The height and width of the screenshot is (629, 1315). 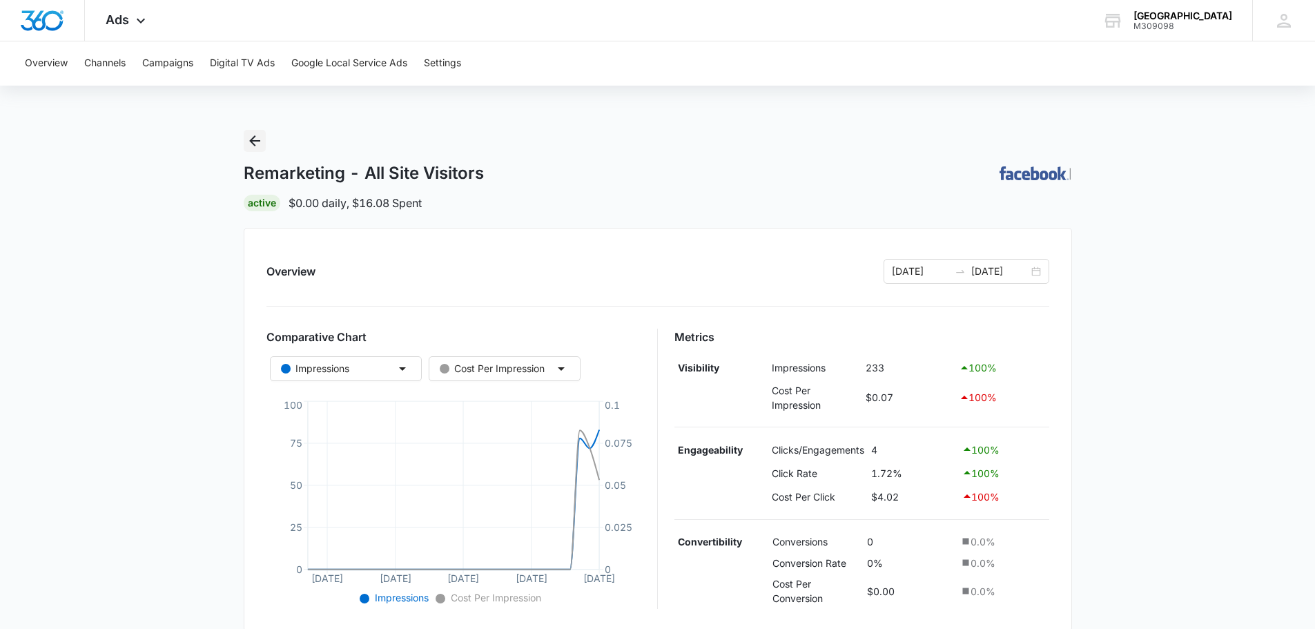 What do you see at coordinates (262, 203) in the screenshot?
I see `div: Active` at bounding box center [262, 203].